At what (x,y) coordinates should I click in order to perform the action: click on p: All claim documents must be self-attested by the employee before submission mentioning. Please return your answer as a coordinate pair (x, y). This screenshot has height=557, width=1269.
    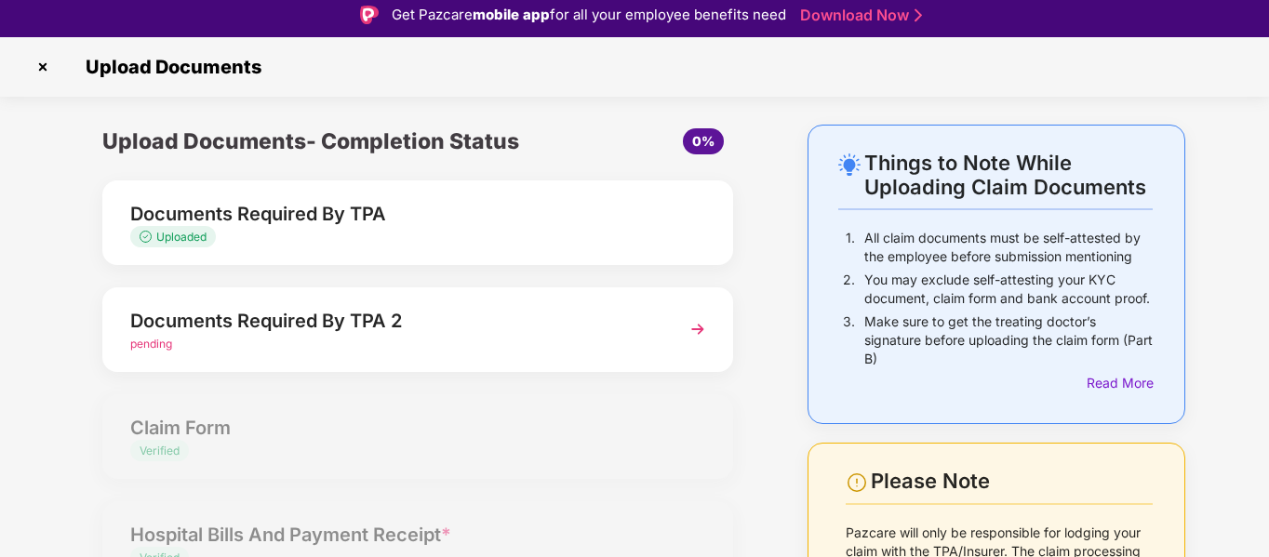
    Looking at the image, I should click on (1008, 247).